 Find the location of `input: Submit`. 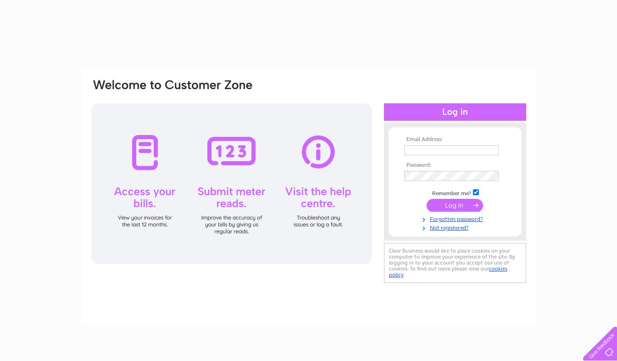

input: Submit is located at coordinates (455, 205).